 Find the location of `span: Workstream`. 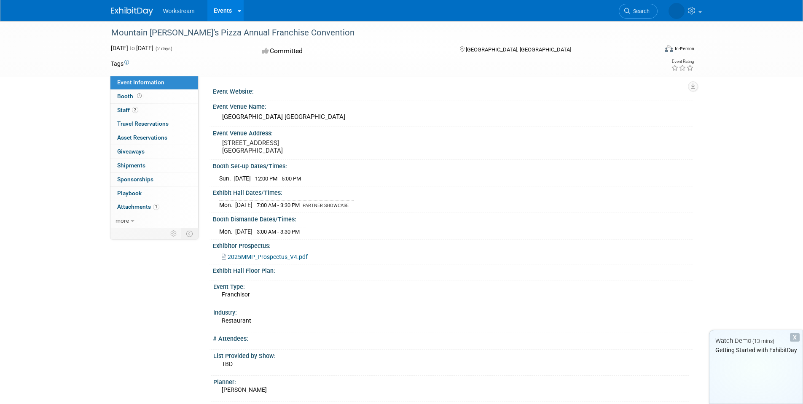

span: Workstream is located at coordinates (179, 11).